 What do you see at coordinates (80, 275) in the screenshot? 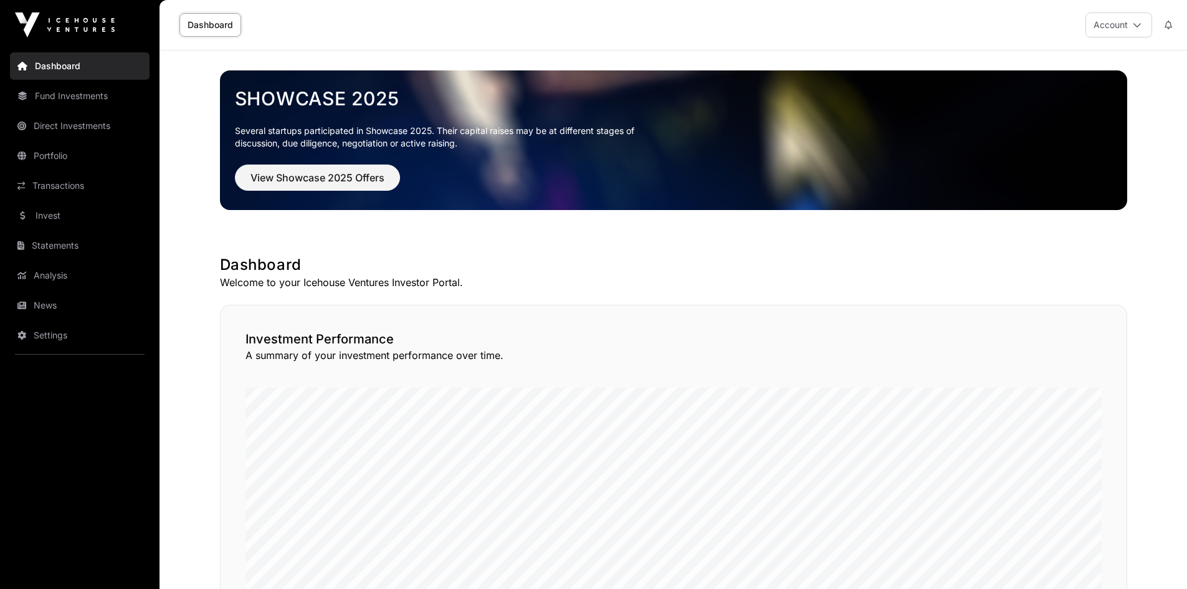
I see `a: Analysis` at bounding box center [80, 275].